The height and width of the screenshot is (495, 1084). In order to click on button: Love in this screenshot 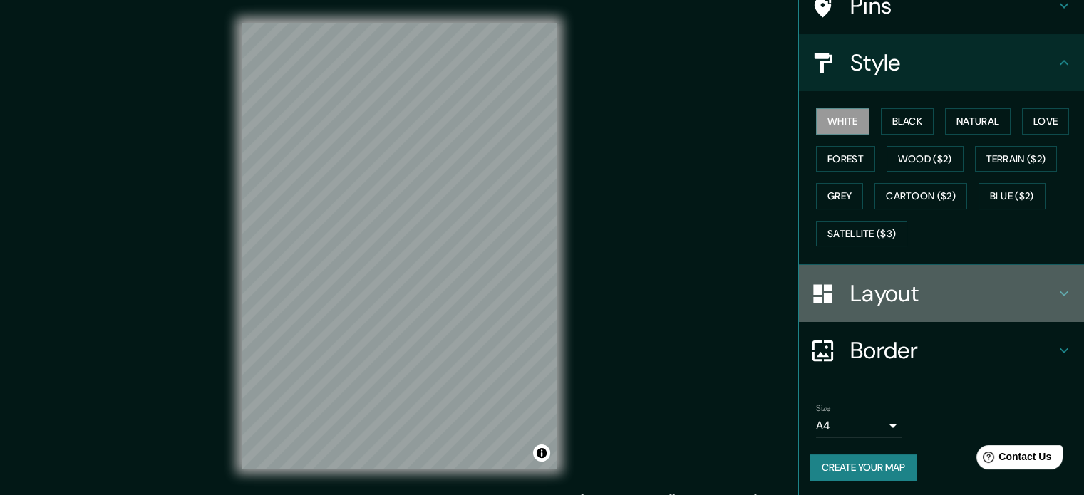, I will do `click(1046, 121)`.